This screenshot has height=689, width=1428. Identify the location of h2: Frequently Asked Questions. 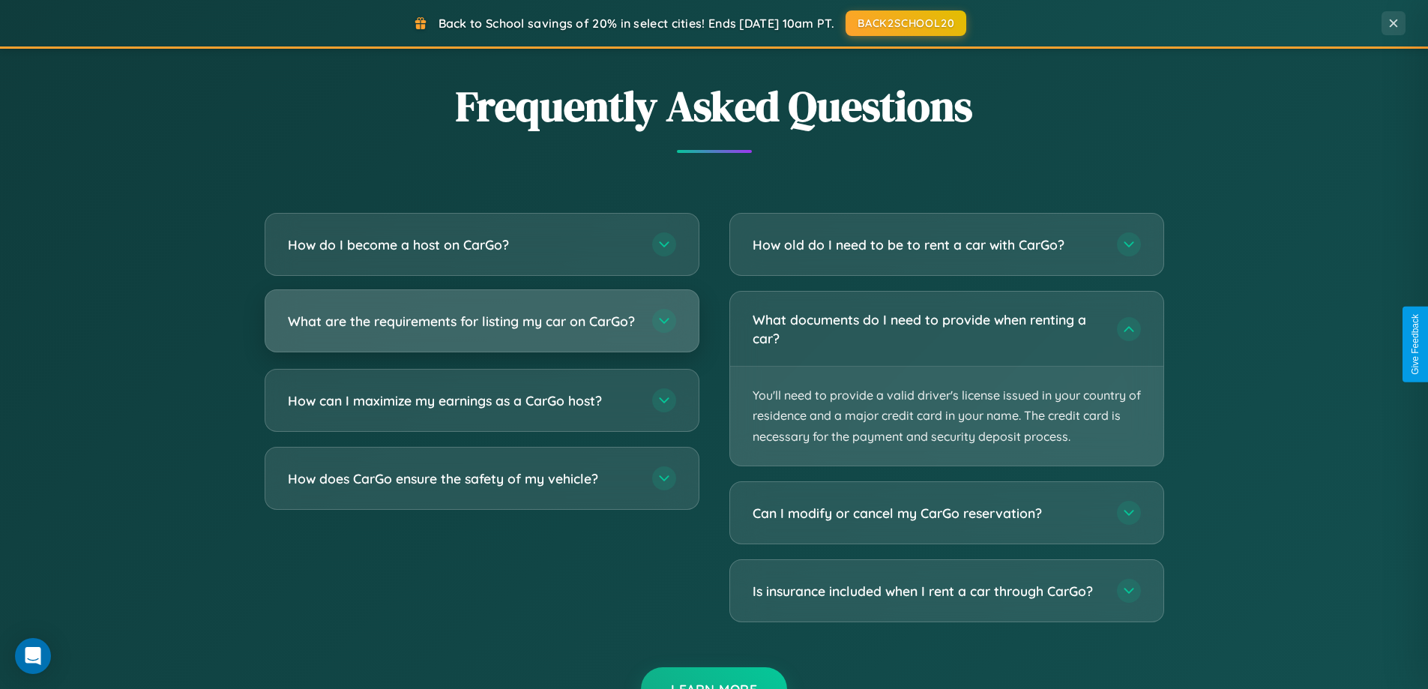
(714, 106).